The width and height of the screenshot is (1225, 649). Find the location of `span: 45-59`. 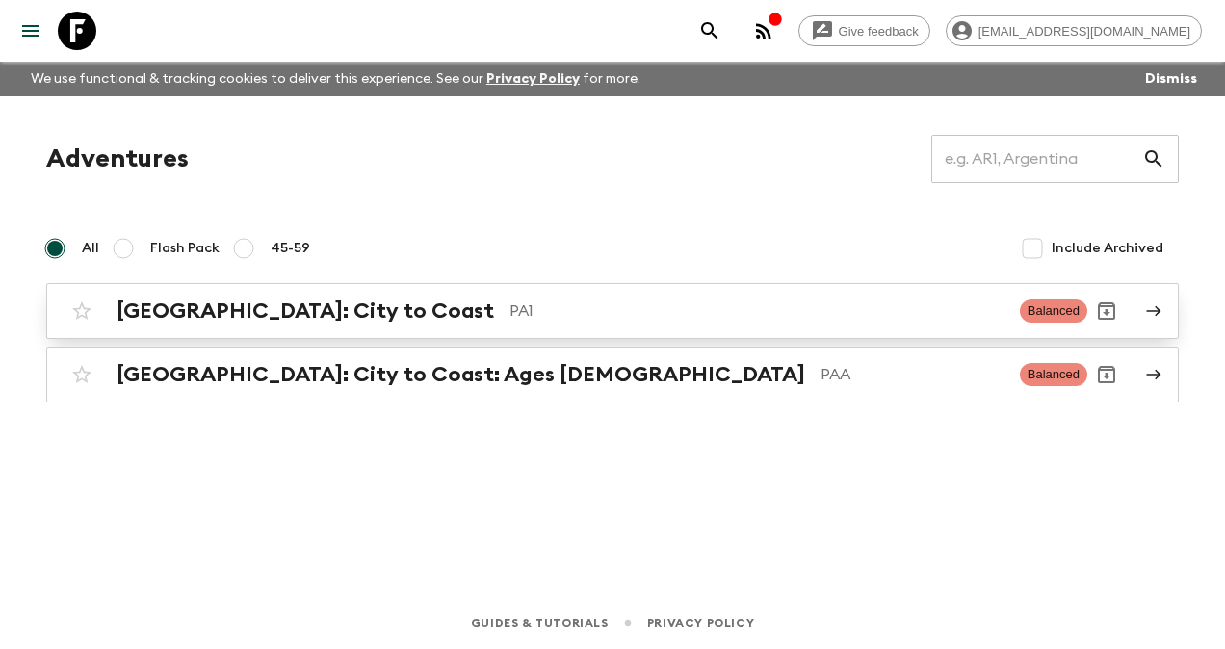

span: 45-59 is located at coordinates (290, 248).